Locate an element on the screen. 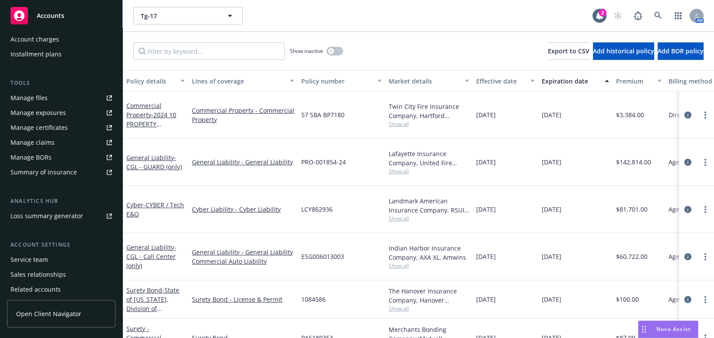 The image size is (714, 338). span: $3,384.00 is located at coordinates (630, 115).